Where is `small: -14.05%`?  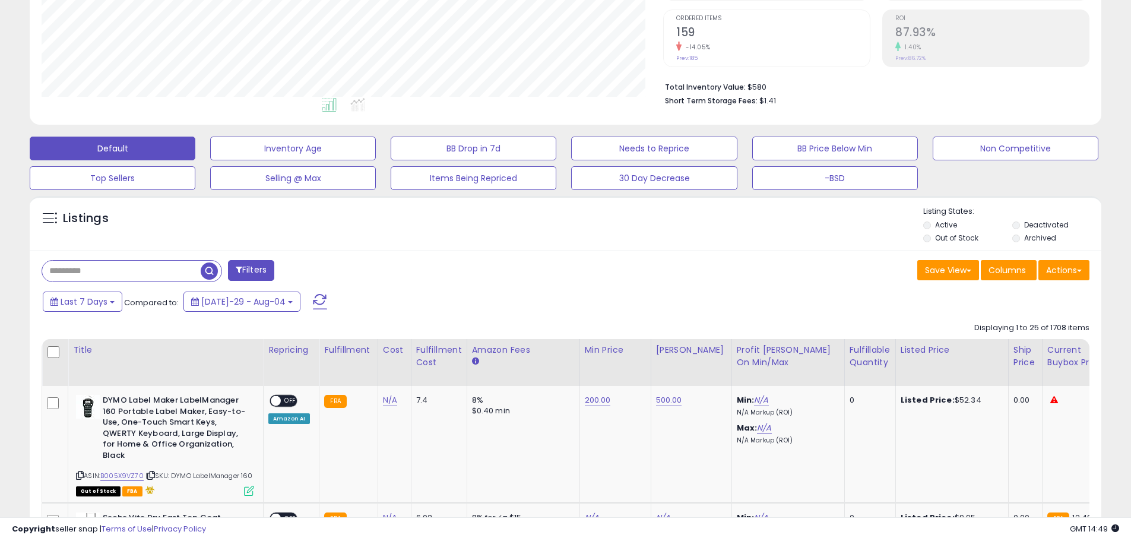
small: -14.05% is located at coordinates (696, 47).